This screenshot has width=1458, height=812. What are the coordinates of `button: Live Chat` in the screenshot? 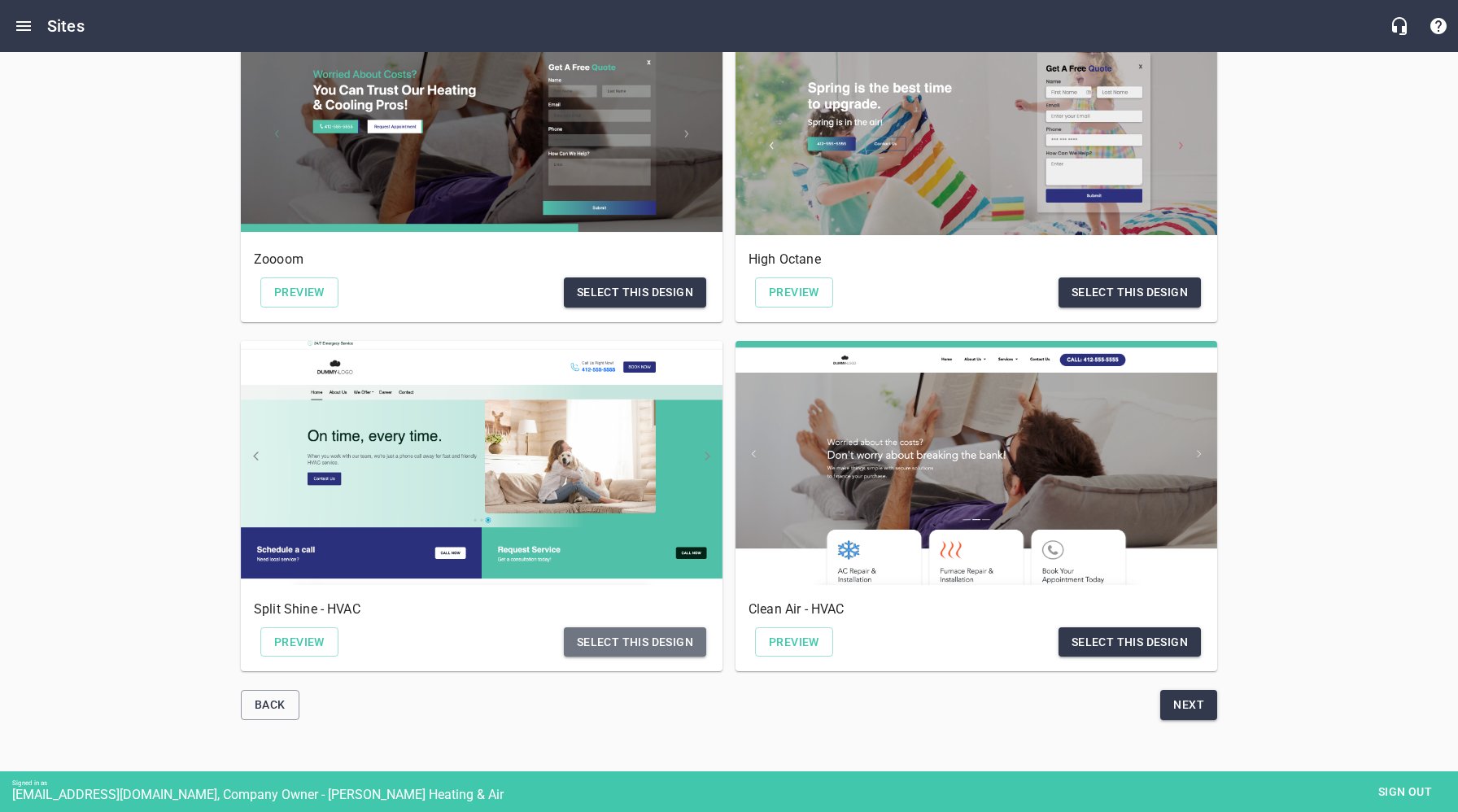 It's located at (1399, 26).